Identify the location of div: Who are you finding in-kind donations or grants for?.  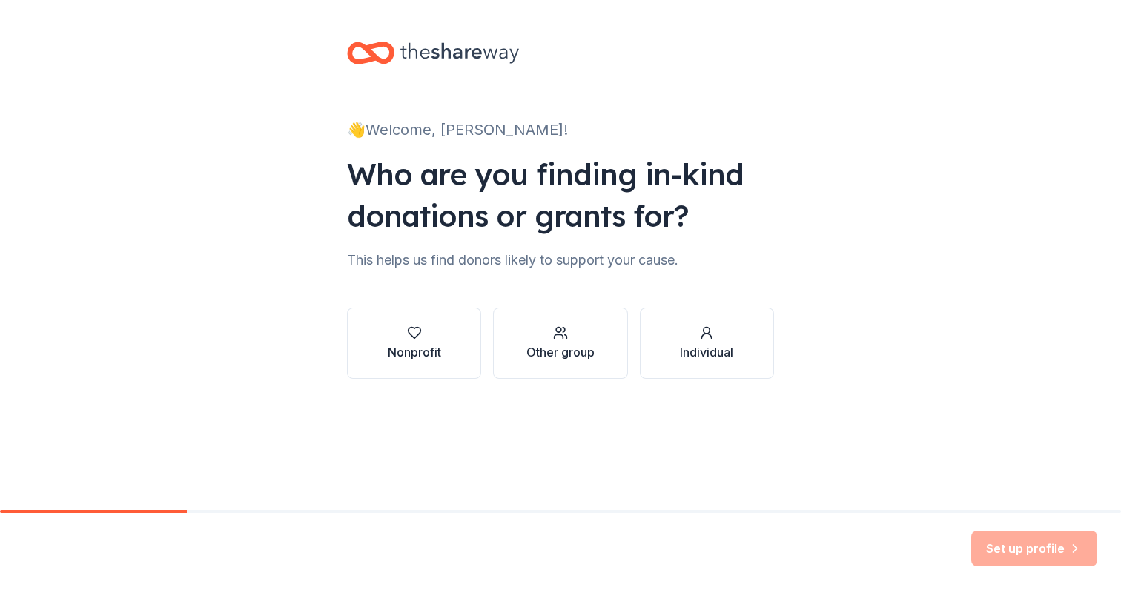
(561, 195).